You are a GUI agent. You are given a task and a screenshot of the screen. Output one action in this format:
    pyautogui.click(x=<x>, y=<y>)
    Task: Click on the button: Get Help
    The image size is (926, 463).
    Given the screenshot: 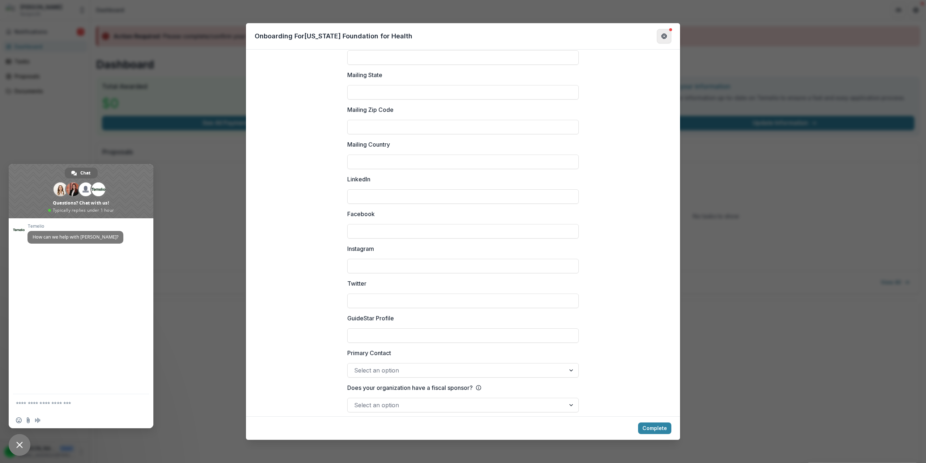 What is the action you would take?
    pyautogui.click(x=664, y=36)
    